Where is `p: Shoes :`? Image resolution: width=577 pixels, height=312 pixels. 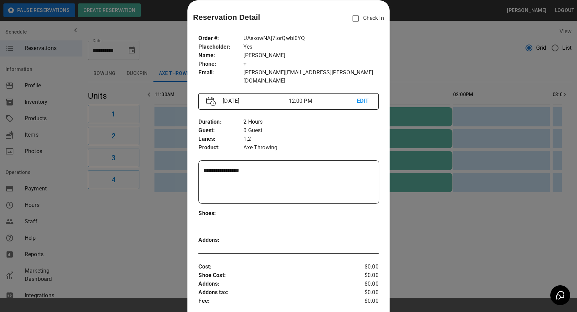 p: Shoes : is located at coordinates (221, 214).